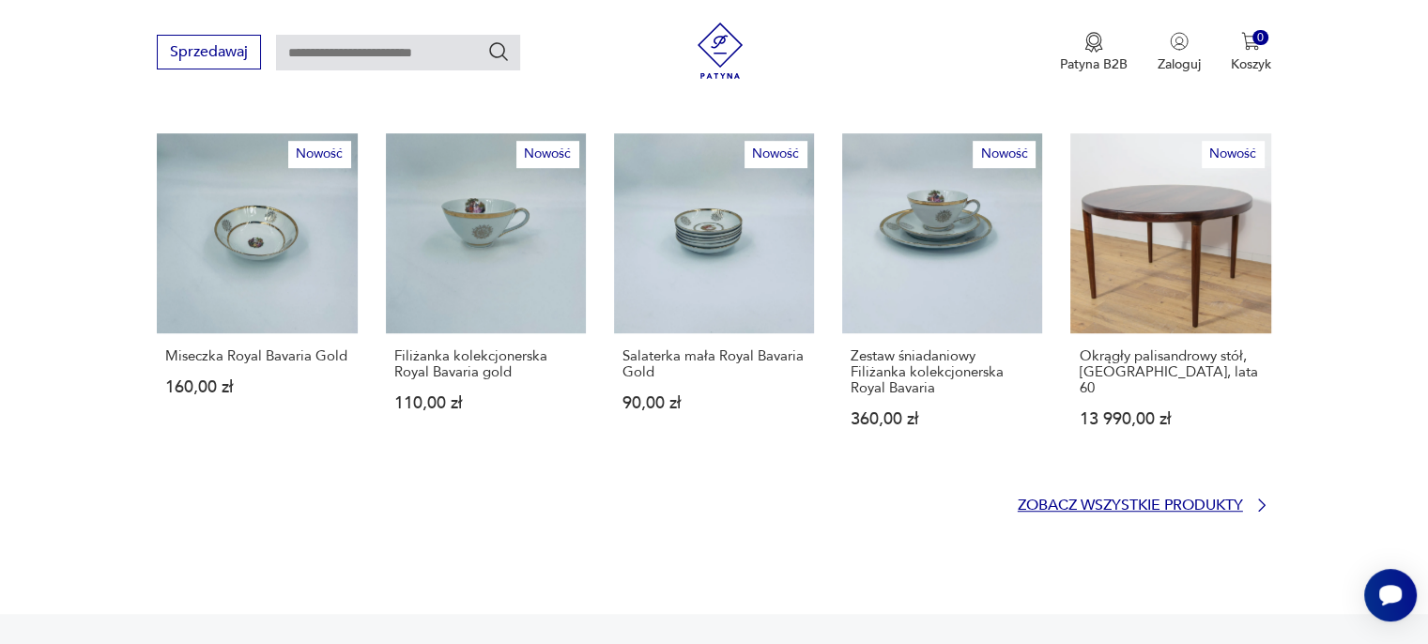  Describe the element at coordinates (1179, 41) in the screenshot. I see `img: Ikonka użytkownika` at that location.